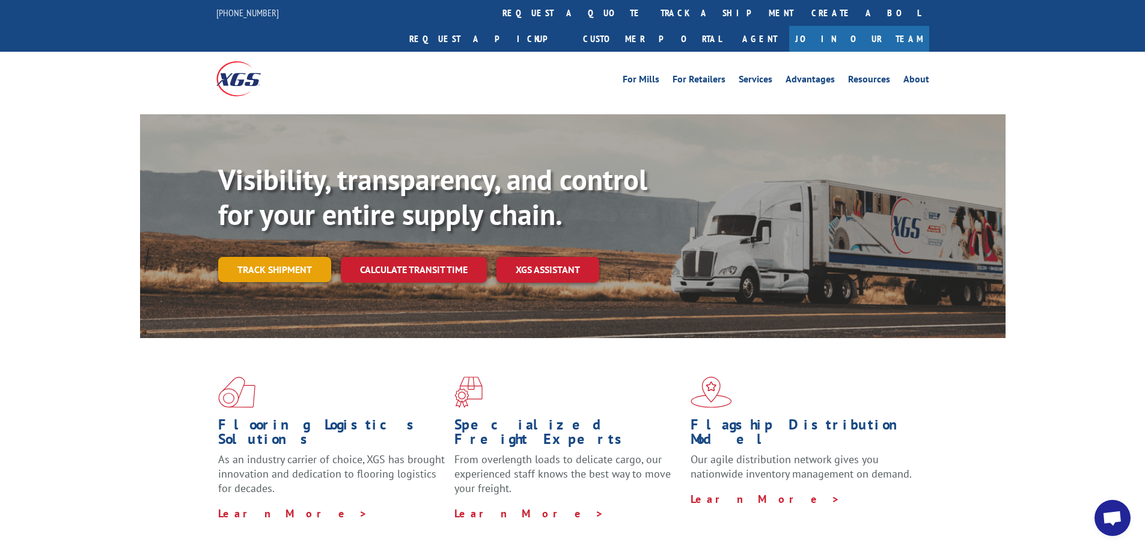 The height and width of the screenshot is (548, 1145). Describe the element at coordinates (332, 435) in the screenshot. I see `h1: Flooring Logistics Solutions` at that location.